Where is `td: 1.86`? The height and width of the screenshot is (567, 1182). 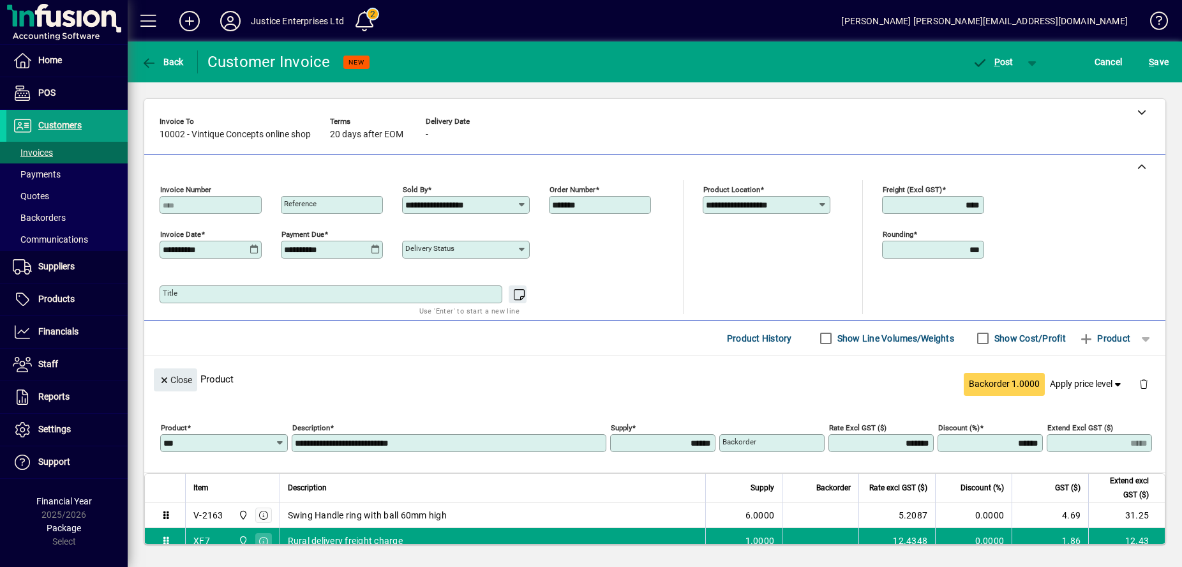 td: 1.86 is located at coordinates (1050, 540).